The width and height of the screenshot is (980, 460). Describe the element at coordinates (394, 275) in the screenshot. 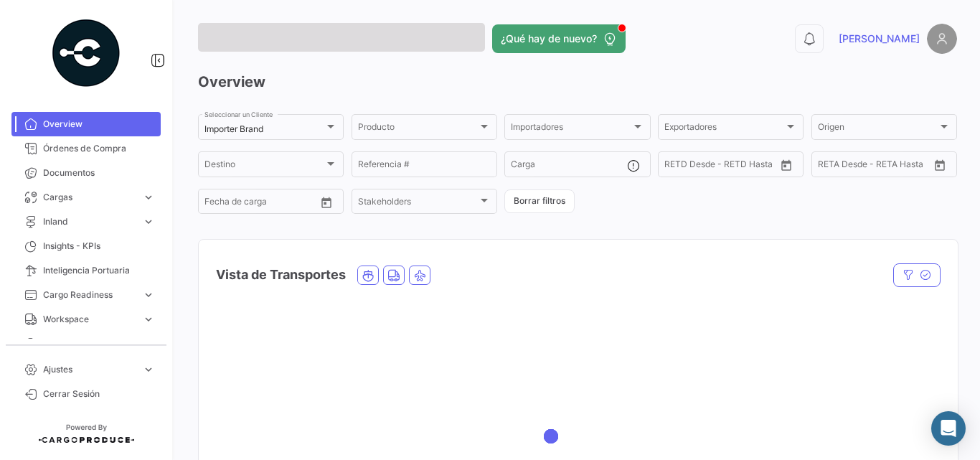

I see `button: Land` at that location.